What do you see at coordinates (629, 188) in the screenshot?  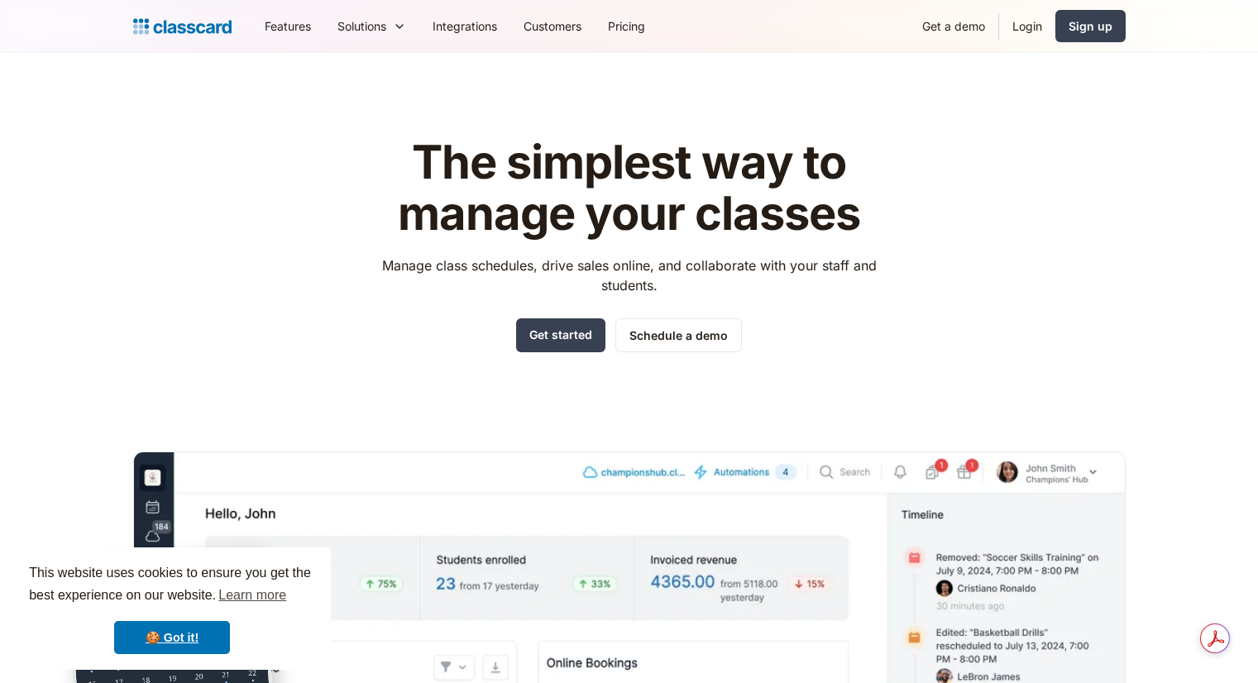 I see `h1: The simplest way to manage your classes` at bounding box center [629, 188].